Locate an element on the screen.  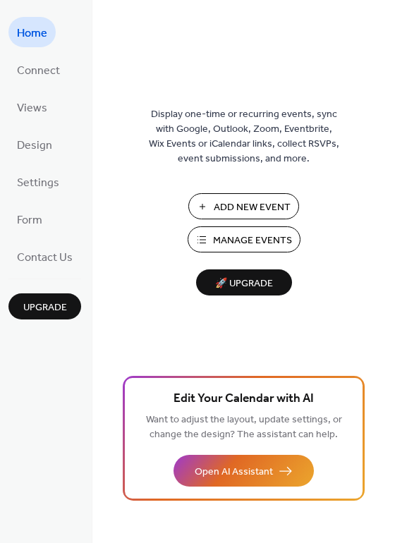
span: Want to adjust the layout, update settings, or change the design? The assistant can help. is located at coordinates (244, 427).